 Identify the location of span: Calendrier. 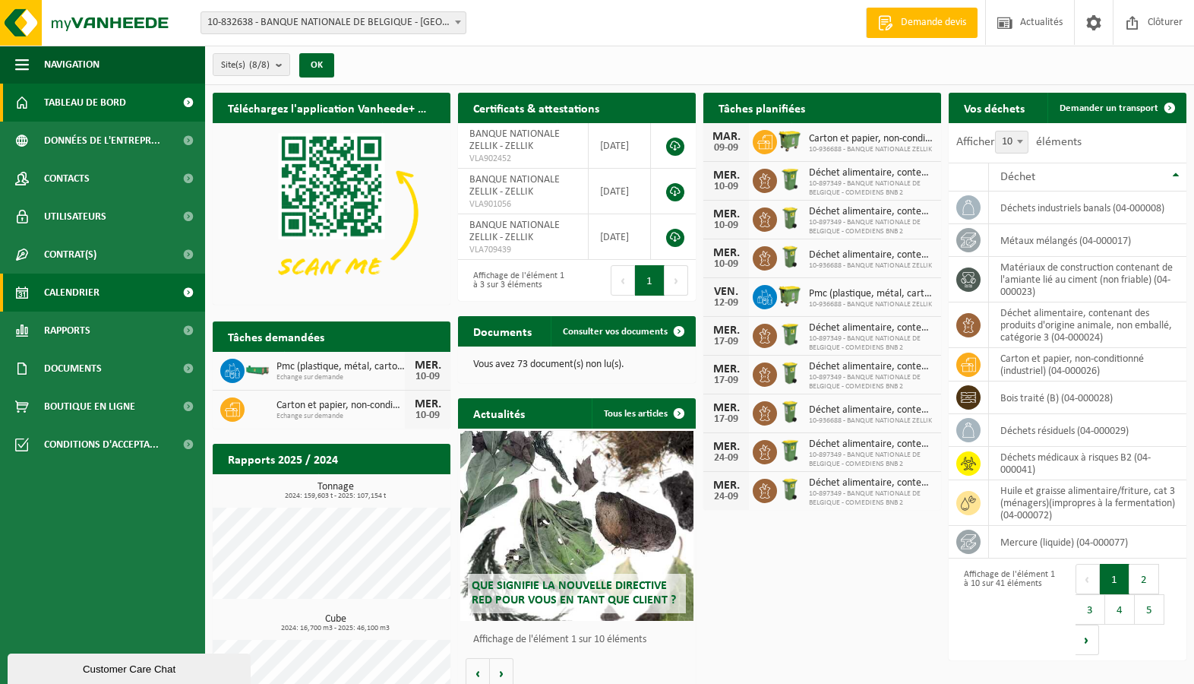
(71, 293).